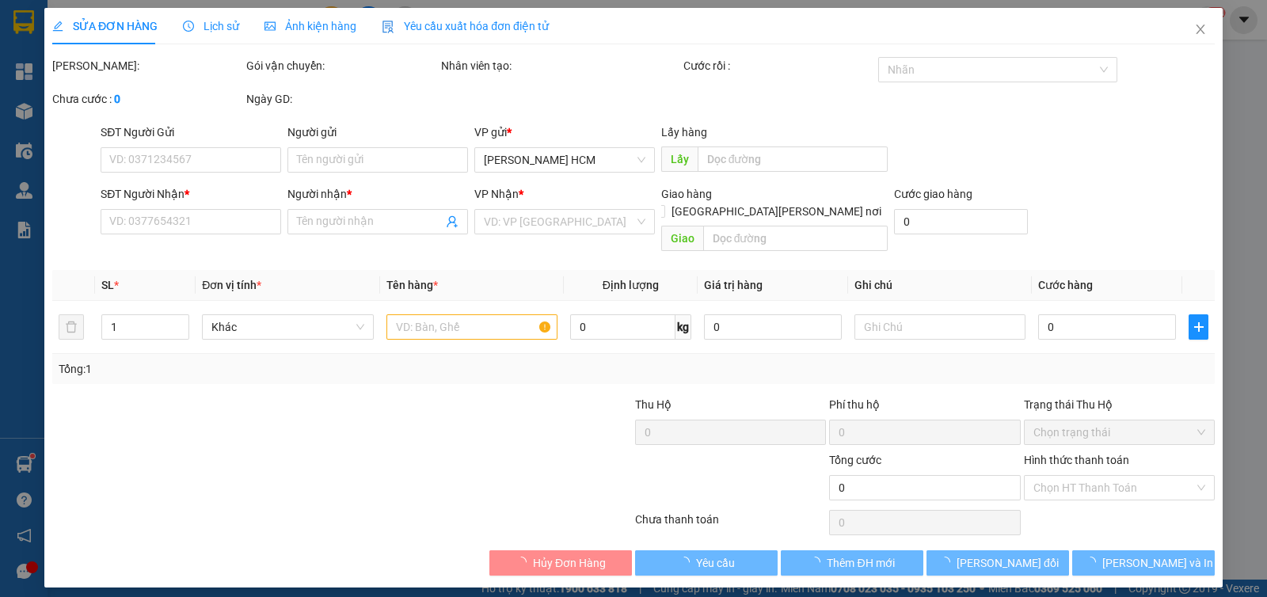 Image resolution: width=1267 pixels, height=597 pixels. What do you see at coordinates (378, 194) in the screenshot?
I see `div: Người nhận` at bounding box center [378, 194].